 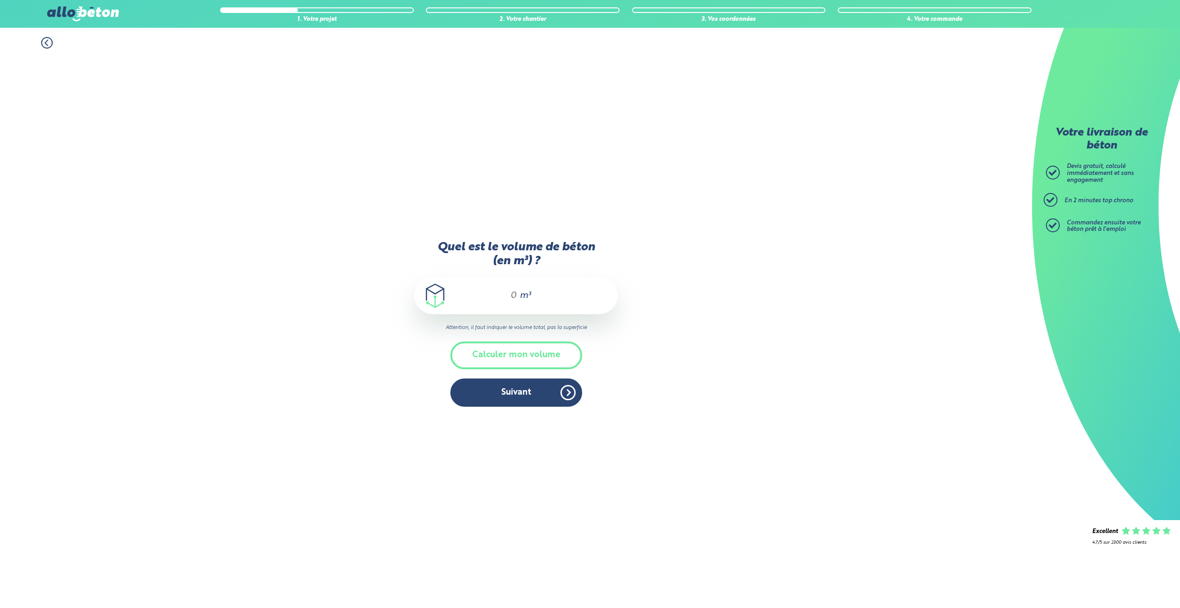 I want to click on div: 1. Votre projet, so click(x=317, y=19).